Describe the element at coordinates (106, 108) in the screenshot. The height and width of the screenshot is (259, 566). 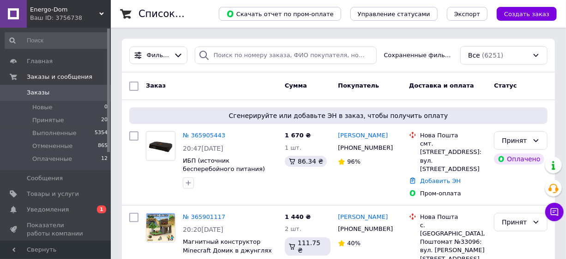
I see `span: 0` at that location.